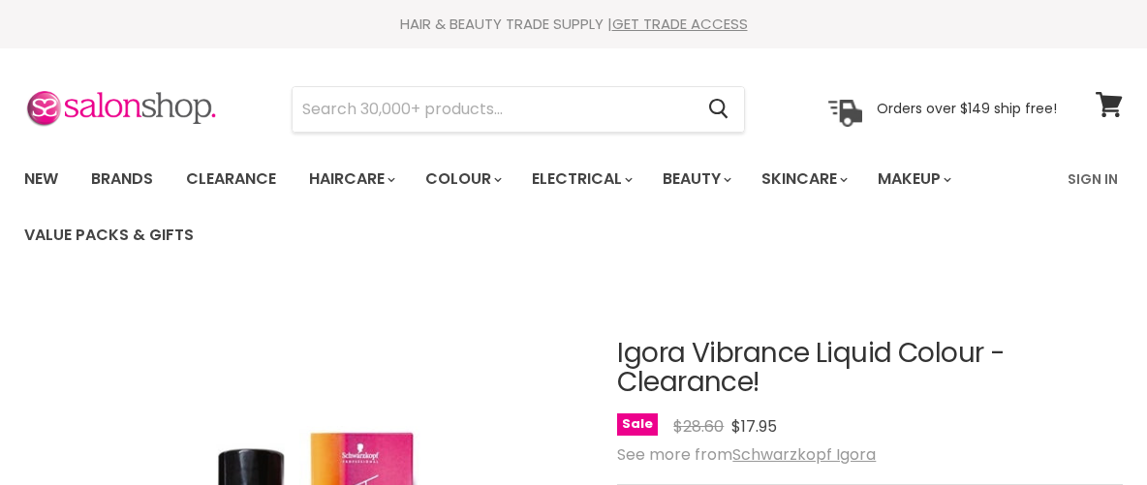 This screenshot has height=485, width=1147. Describe the element at coordinates (718, 110) in the screenshot. I see `button: Search` at that location.